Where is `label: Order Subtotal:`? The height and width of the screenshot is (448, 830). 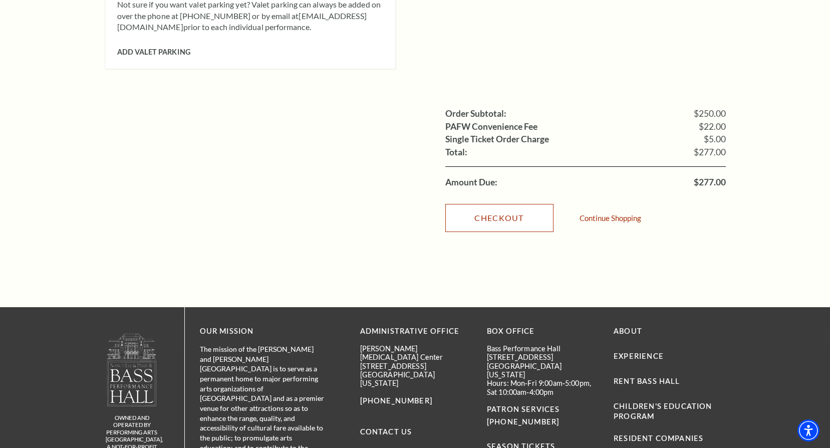 label: Order Subtotal: is located at coordinates (476, 114).